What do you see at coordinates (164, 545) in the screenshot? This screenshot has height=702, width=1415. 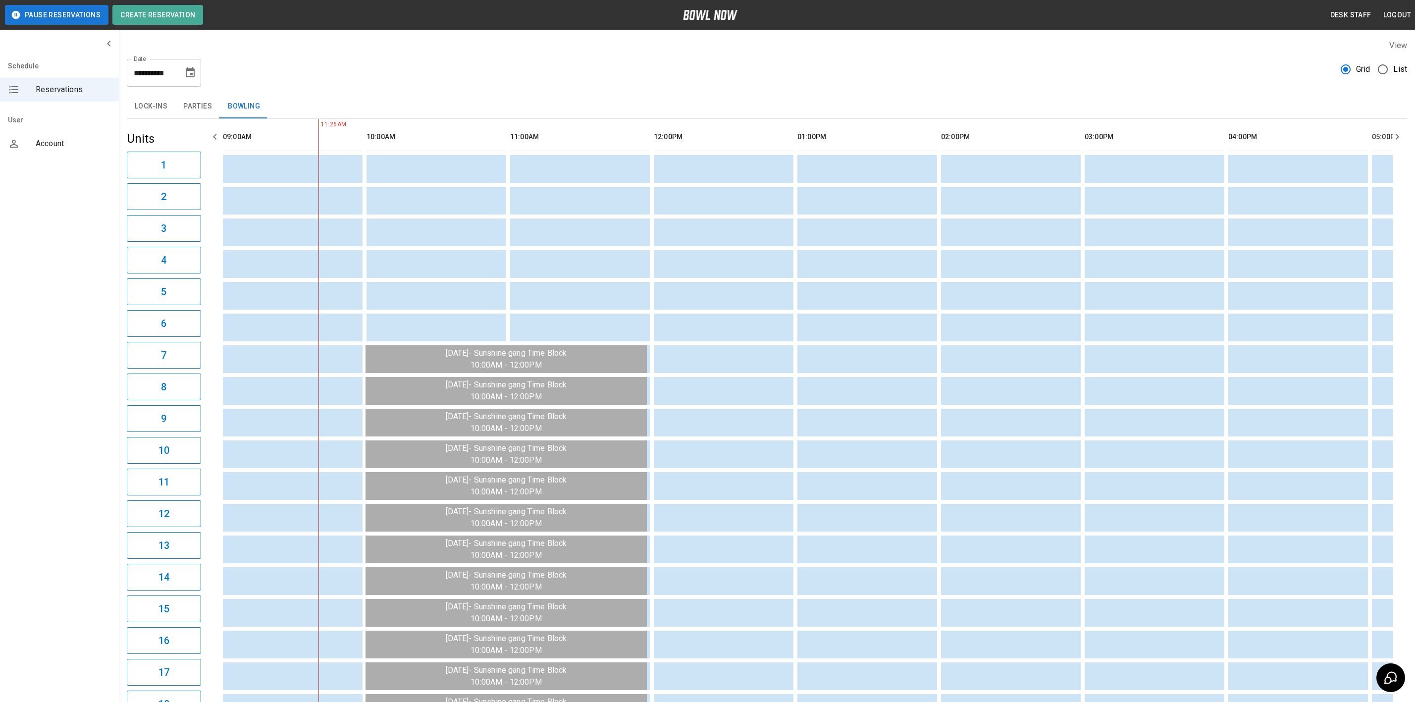 I see `h6: 13` at bounding box center [164, 545].